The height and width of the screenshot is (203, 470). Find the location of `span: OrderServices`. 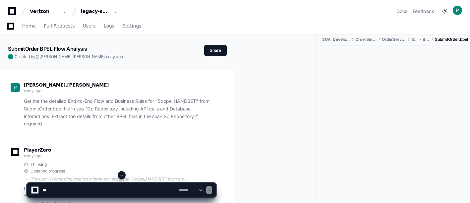

span: OrderServices is located at coordinates (366, 39).